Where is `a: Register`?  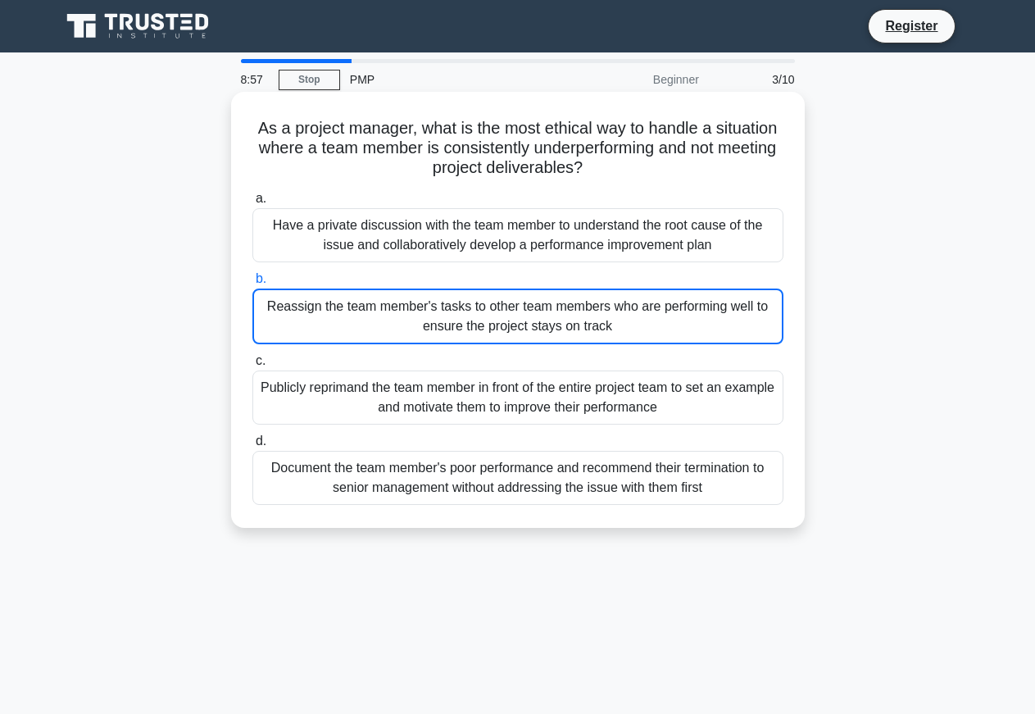 a: Register is located at coordinates (911, 25).